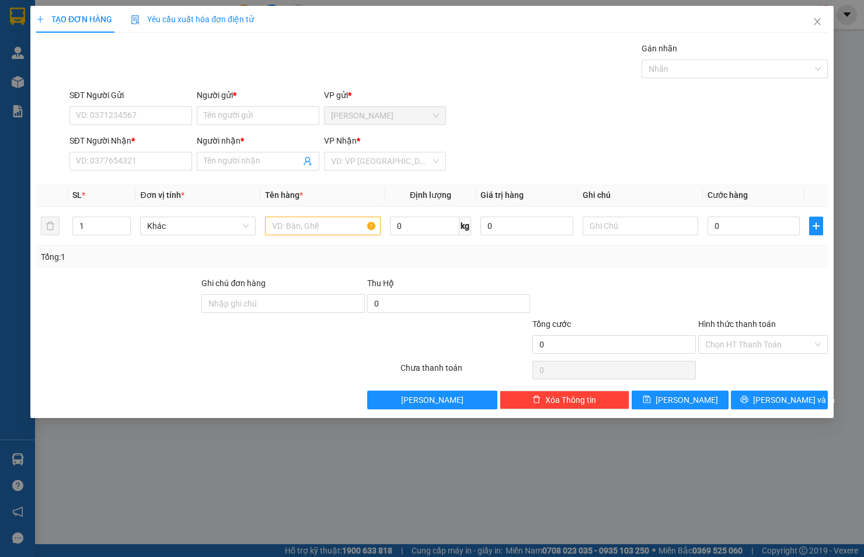 This screenshot has width=864, height=557. What do you see at coordinates (307, 161) in the screenshot?
I see `span: user-add` at bounding box center [307, 161].